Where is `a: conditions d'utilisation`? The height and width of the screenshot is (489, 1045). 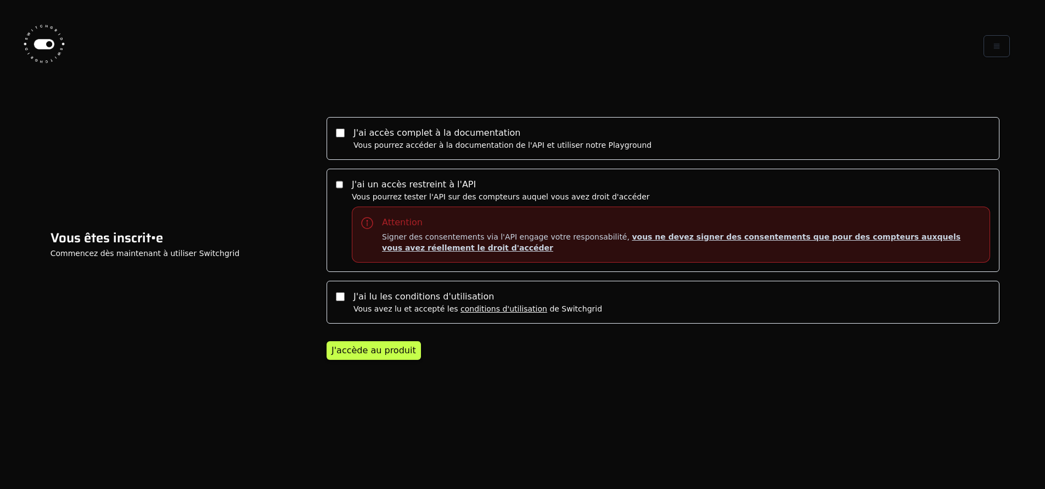 a: conditions d'utilisation is located at coordinates (504, 309).